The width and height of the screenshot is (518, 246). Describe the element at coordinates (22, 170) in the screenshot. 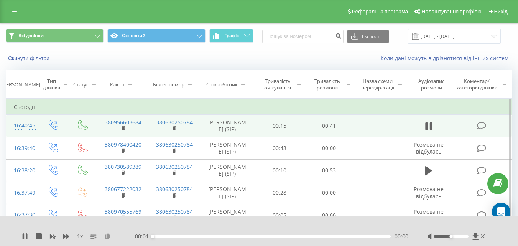

I see `div: 16:38:20` at that location.